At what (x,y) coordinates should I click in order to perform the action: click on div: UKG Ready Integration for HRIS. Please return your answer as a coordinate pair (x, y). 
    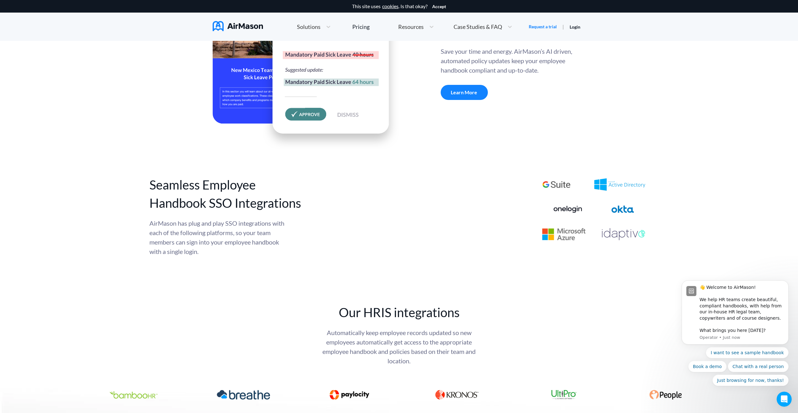
    Looking at the image, I should click on (457, 396).